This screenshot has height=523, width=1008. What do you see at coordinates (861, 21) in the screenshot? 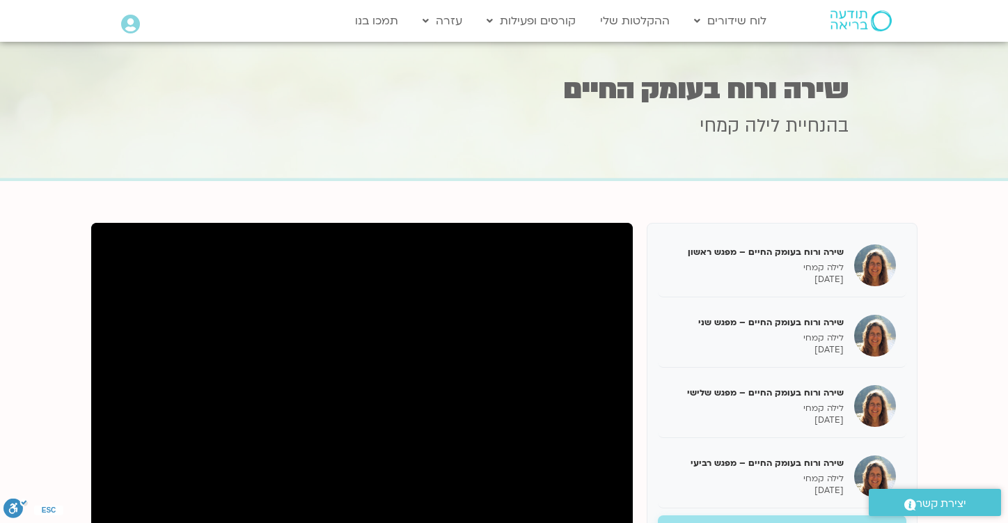
I see `img: תודעה בריאה` at bounding box center [861, 21].